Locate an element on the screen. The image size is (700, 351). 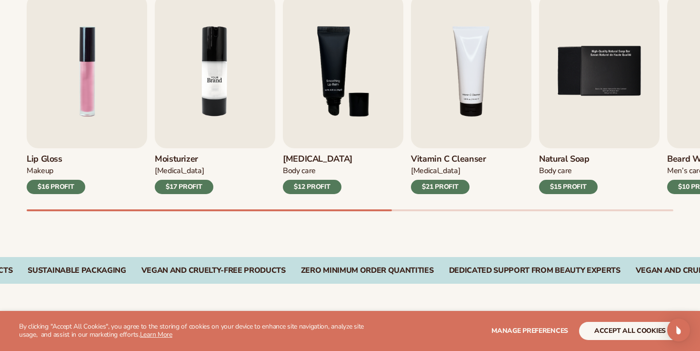
div: $21 PROFIT is located at coordinates (440, 187).